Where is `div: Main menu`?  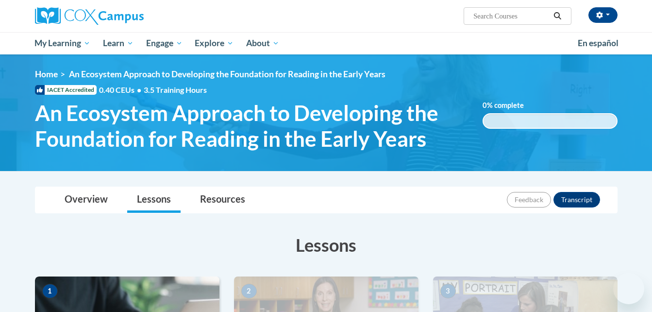 div: Main menu is located at coordinates (326, 43).